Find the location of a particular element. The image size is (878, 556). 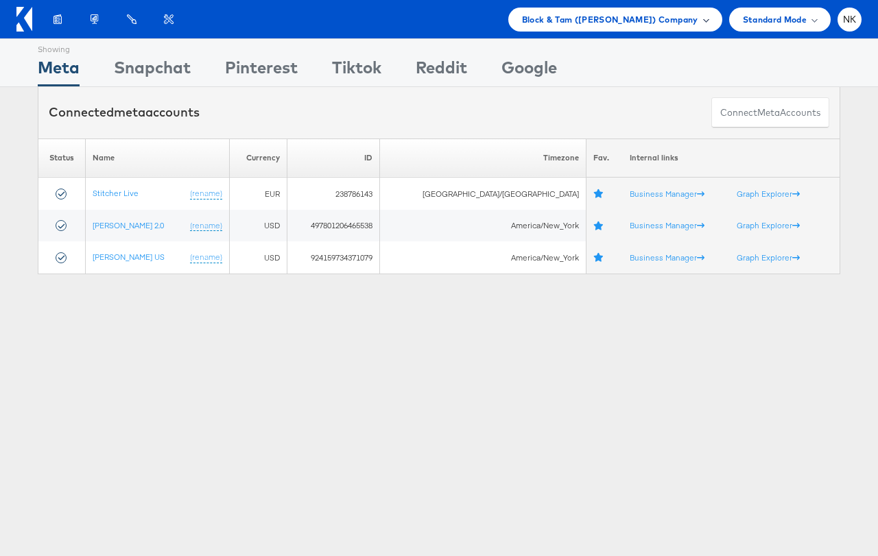

div: Pinterest is located at coordinates (261, 71).